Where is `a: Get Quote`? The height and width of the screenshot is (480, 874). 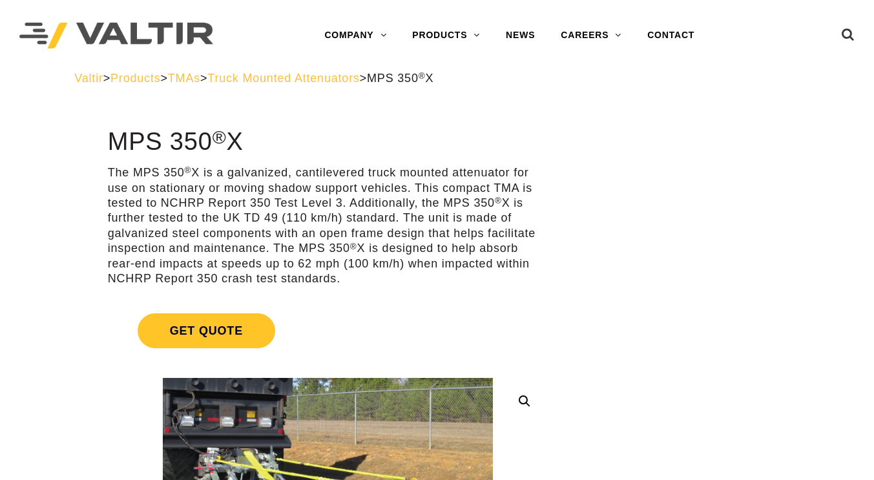 a: Get Quote is located at coordinates (328, 331).